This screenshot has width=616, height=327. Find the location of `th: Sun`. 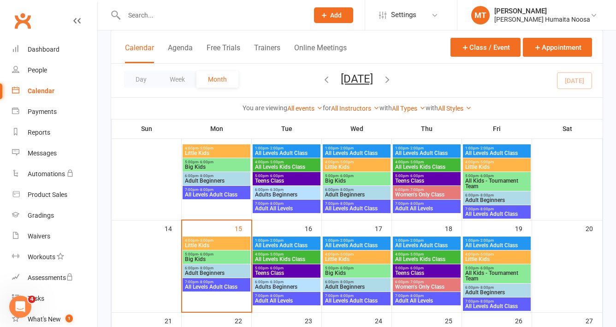

th: Sun is located at coordinates (147, 129).